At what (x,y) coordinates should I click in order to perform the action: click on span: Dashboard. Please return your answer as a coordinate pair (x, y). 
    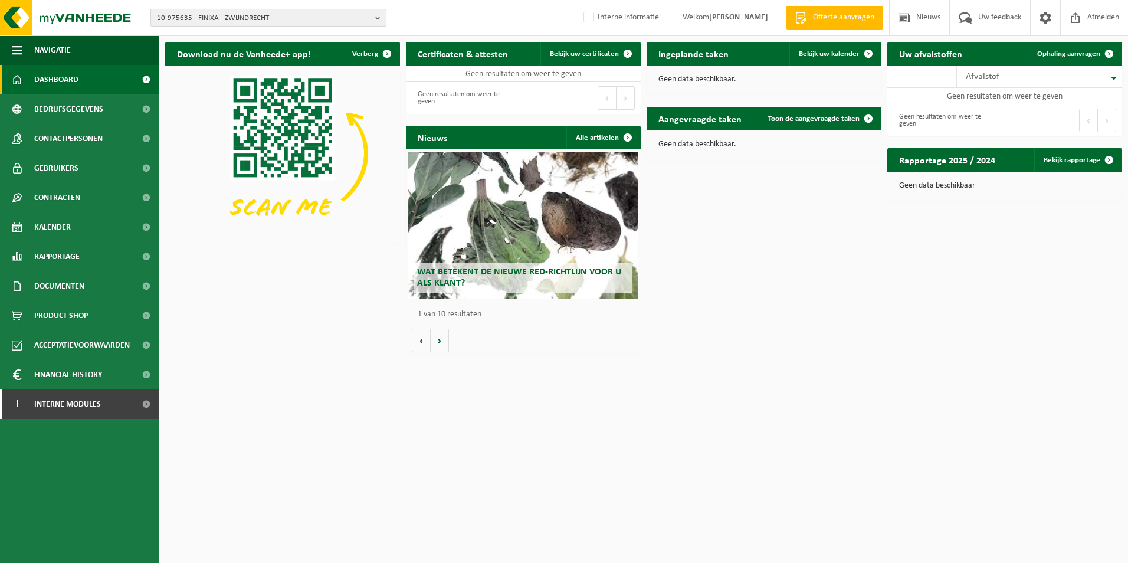
    Looking at the image, I should click on (56, 80).